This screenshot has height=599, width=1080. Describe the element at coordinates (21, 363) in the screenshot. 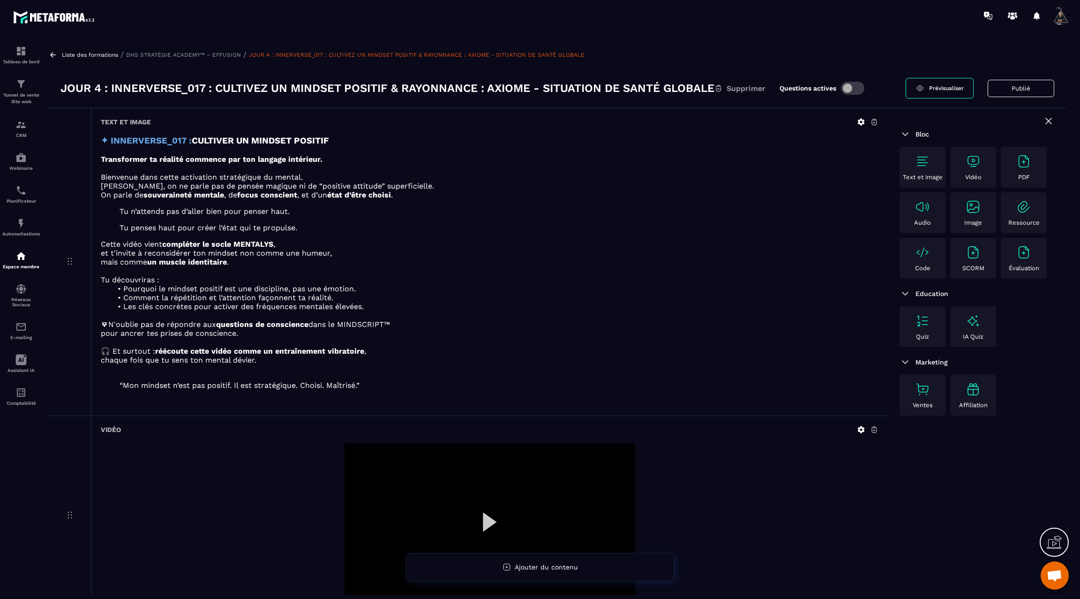

I see `a: Assistant IA` at that location.